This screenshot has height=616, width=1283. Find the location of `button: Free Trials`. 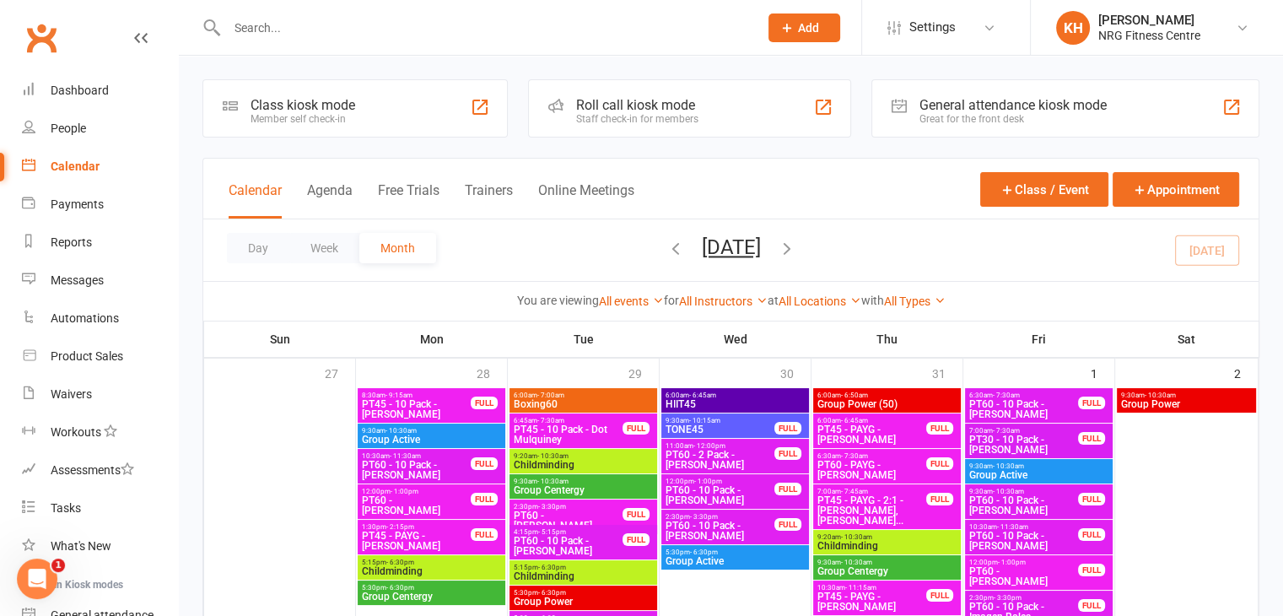

button: Free Trials is located at coordinates (408, 200).